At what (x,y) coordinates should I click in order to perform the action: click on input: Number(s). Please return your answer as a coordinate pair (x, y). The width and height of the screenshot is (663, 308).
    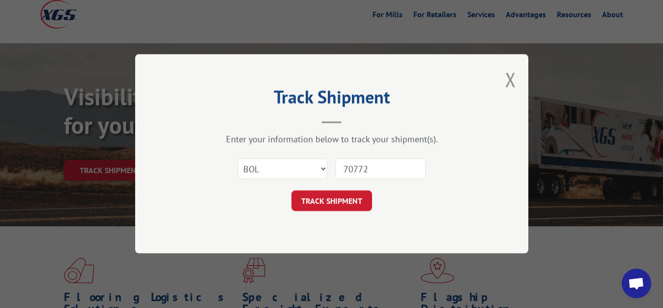
    Looking at the image, I should click on (380, 169).